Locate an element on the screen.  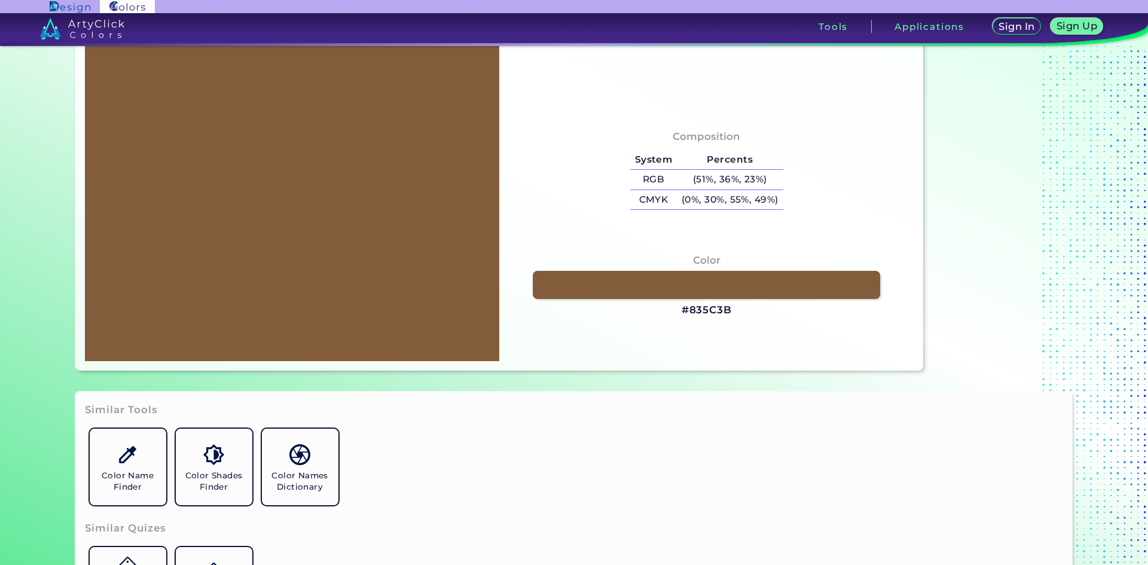
h3: Tools is located at coordinates (833, 26).